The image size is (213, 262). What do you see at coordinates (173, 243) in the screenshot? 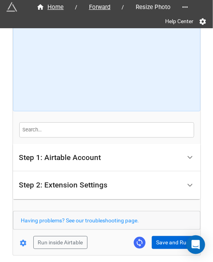
I see `button: Save and Run` at bounding box center [173, 243].